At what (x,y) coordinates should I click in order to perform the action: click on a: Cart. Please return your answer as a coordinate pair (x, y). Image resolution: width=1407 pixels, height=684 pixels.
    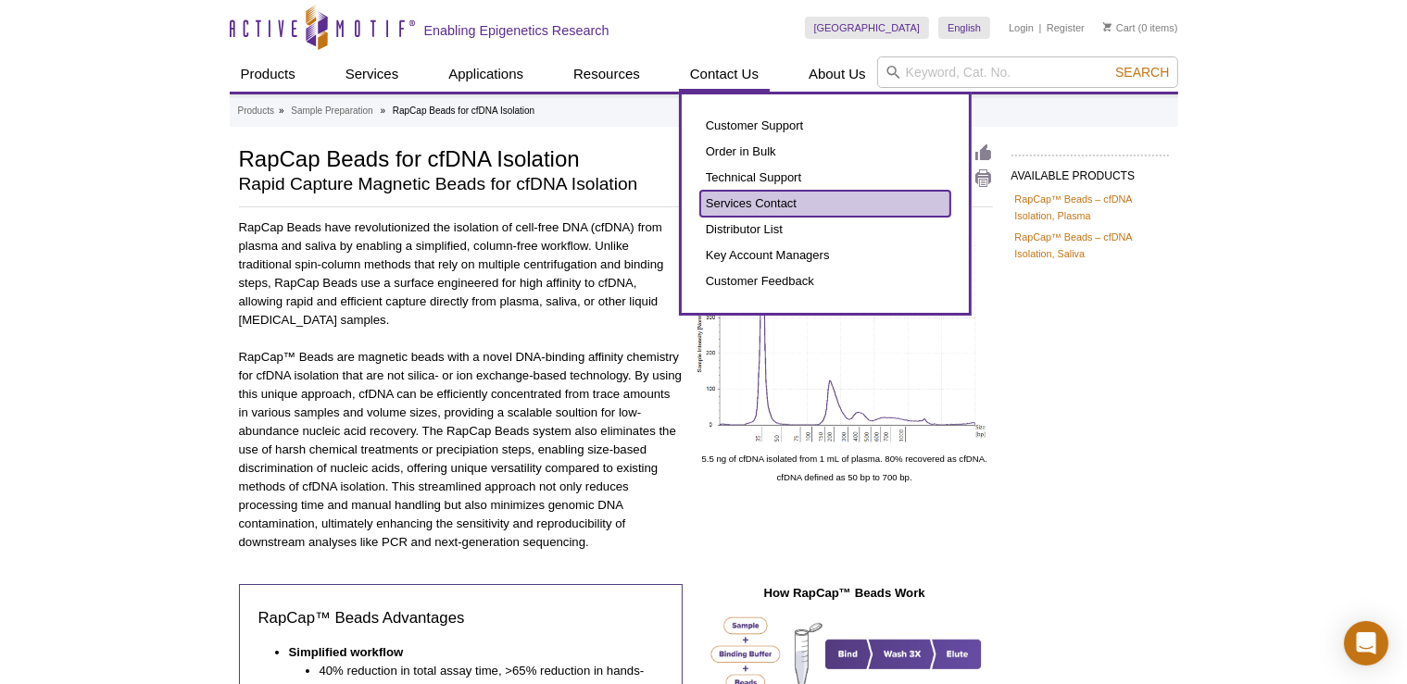
    Looking at the image, I should click on (1119, 28).